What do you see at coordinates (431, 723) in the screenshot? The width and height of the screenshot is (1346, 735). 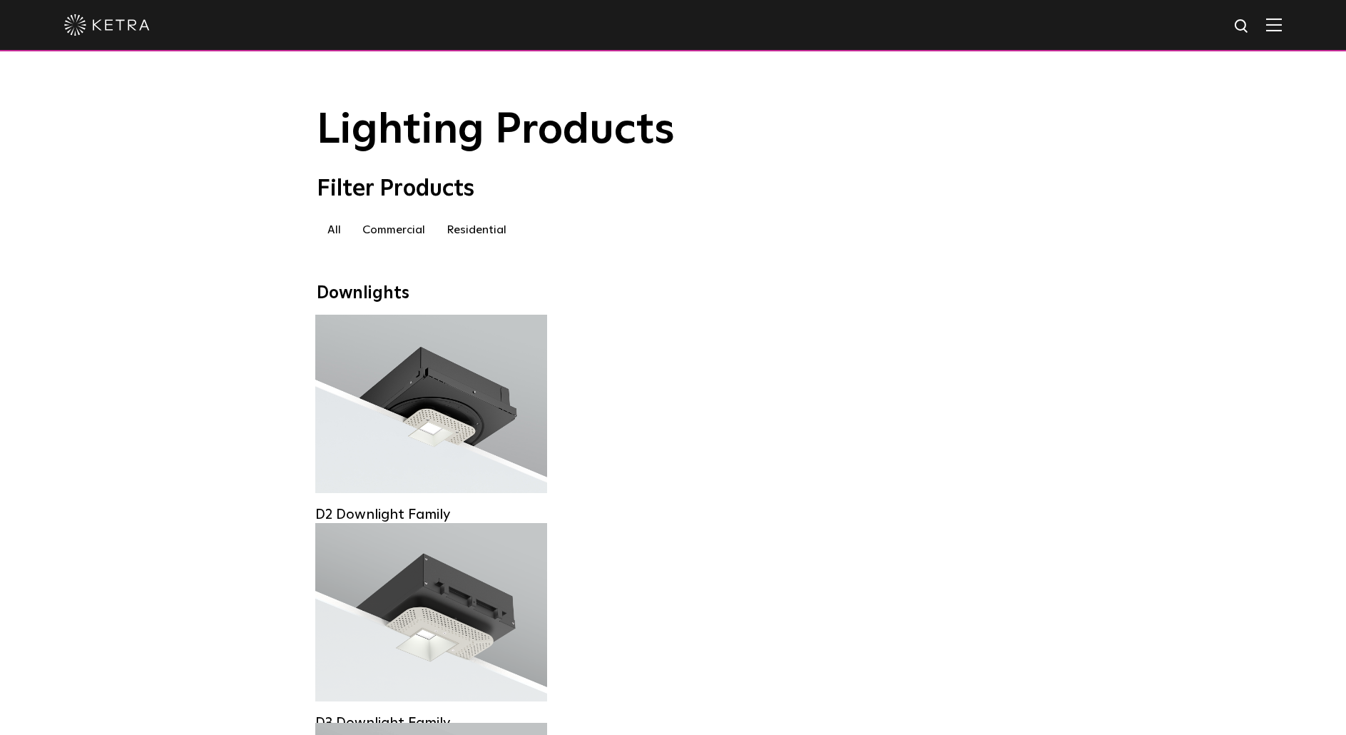 I see `div: D3 Downlight Family` at bounding box center [431, 723].